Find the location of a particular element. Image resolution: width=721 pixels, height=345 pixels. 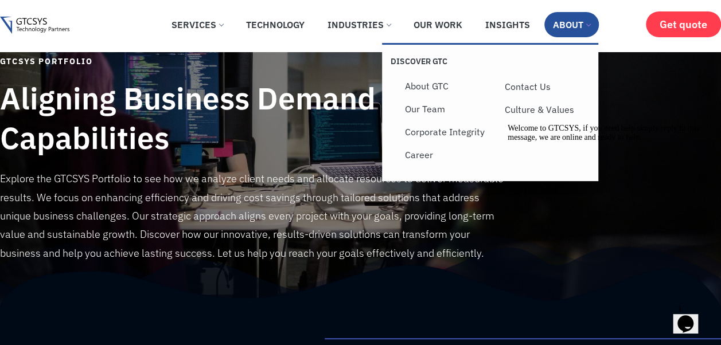

a: Our Team is located at coordinates (446, 109).